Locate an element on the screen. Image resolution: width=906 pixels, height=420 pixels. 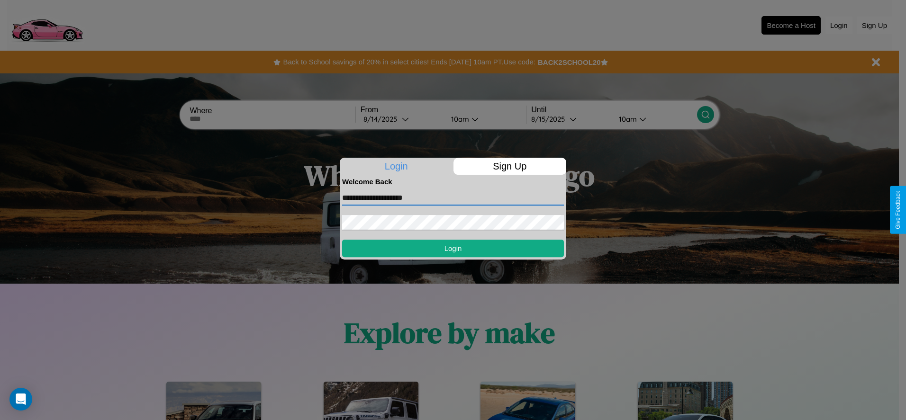
button: Login is located at coordinates (453, 248).